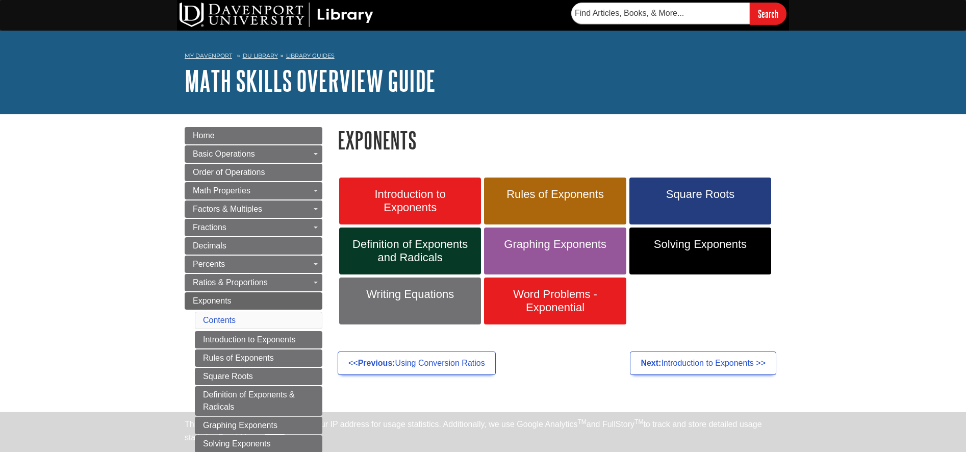  What do you see at coordinates (276, 15) in the screenshot?
I see `img: DU Library` at bounding box center [276, 15].